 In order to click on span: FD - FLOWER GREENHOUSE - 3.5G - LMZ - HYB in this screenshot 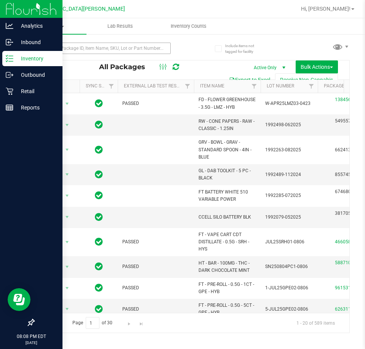, I will do `click(227, 103)`.